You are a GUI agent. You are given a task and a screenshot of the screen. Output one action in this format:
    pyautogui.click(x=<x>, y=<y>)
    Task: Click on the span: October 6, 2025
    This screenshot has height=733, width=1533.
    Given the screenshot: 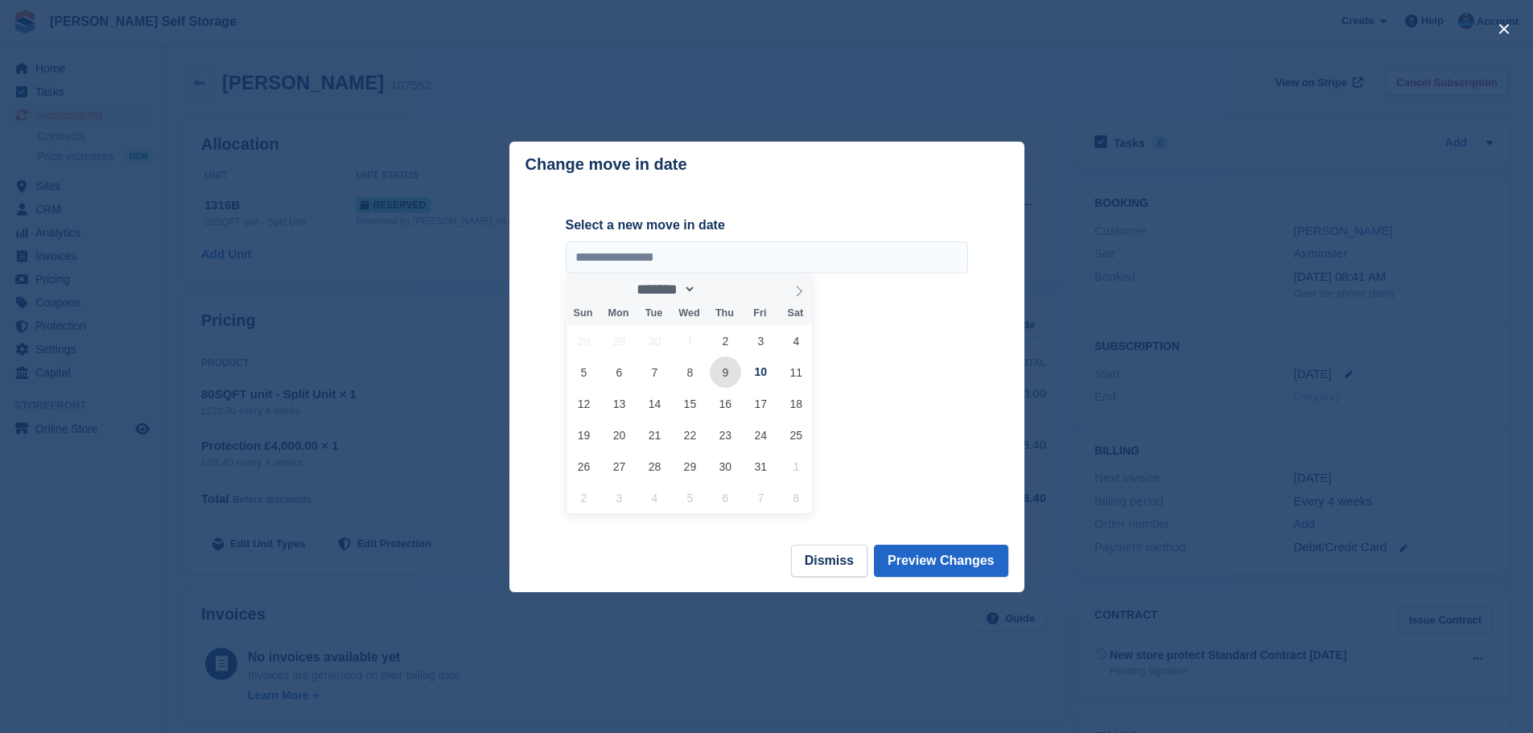 What is the action you would take?
    pyautogui.click(x=619, y=372)
    